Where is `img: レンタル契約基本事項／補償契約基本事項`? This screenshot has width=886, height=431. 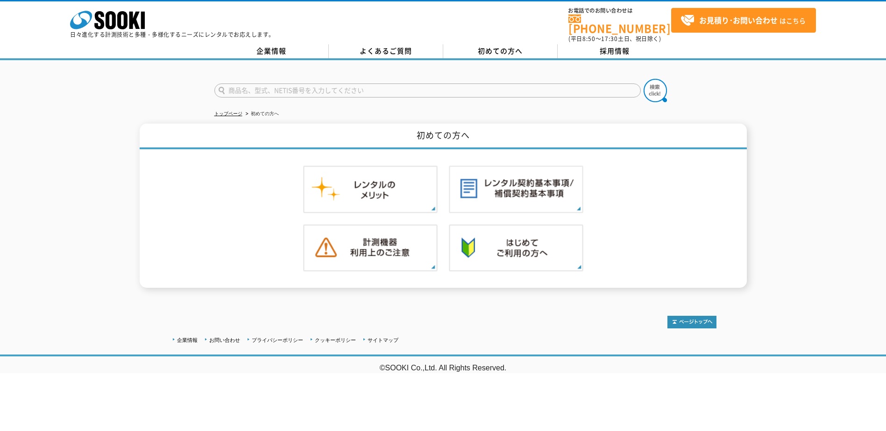 img: レンタル契約基本事項／補償契約基本事項 is located at coordinates (516, 190).